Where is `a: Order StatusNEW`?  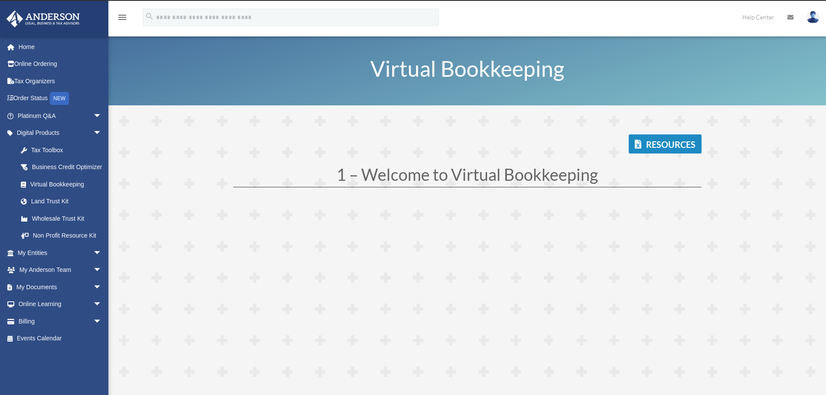 a: Order StatusNEW is located at coordinates (60, 98).